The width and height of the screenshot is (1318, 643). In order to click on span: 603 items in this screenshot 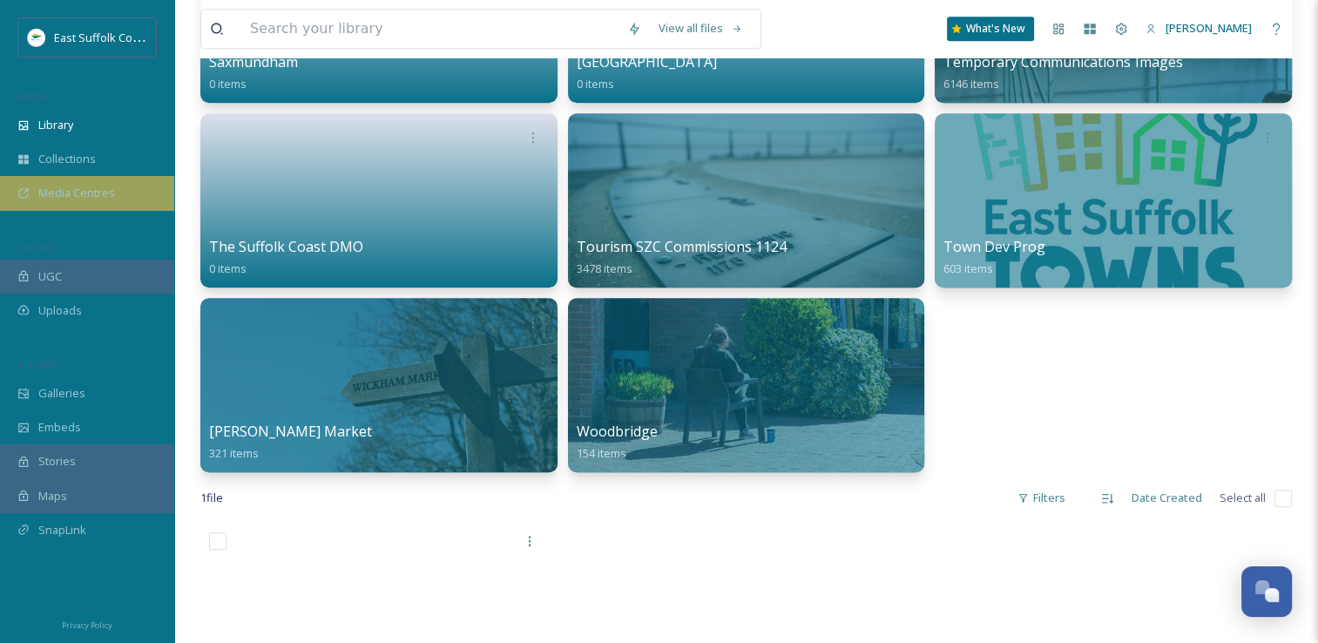, I will do `click(968, 268)`.